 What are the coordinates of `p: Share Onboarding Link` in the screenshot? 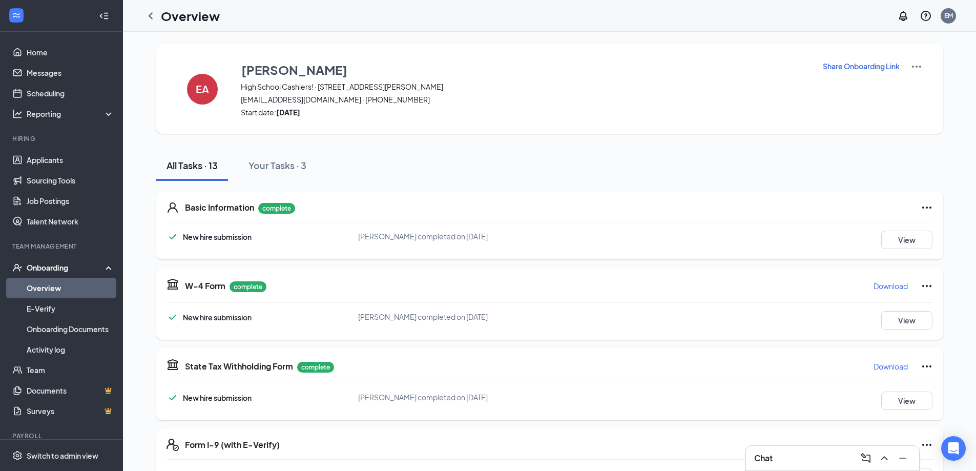 It's located at (862, 66).